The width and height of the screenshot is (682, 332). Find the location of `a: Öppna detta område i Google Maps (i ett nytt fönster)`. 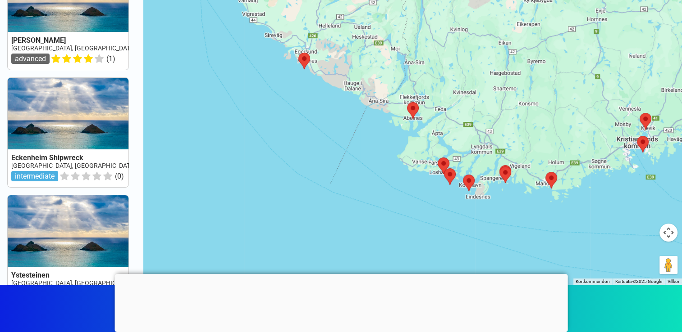

a: Öppna detta område i Google Maps (i ett nytt fönster) is located at coordinates (160, 279).